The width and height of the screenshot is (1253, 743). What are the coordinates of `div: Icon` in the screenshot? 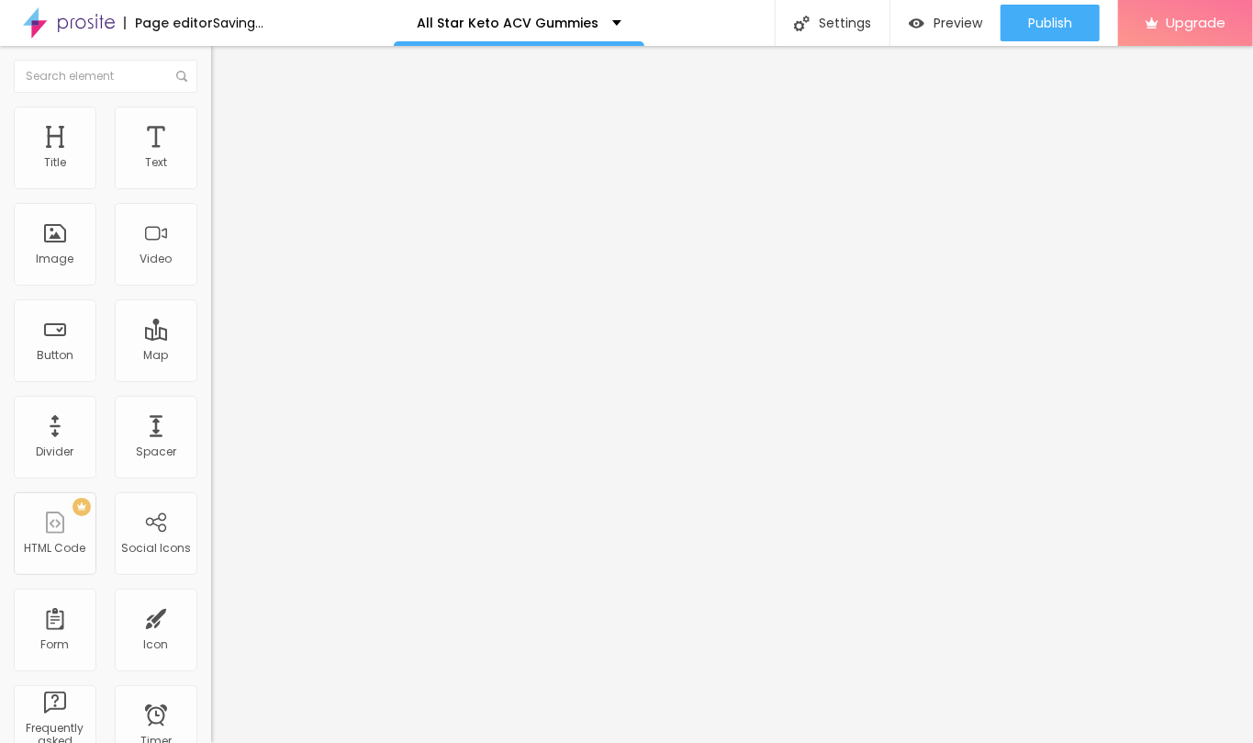 It's located at (156, 644).